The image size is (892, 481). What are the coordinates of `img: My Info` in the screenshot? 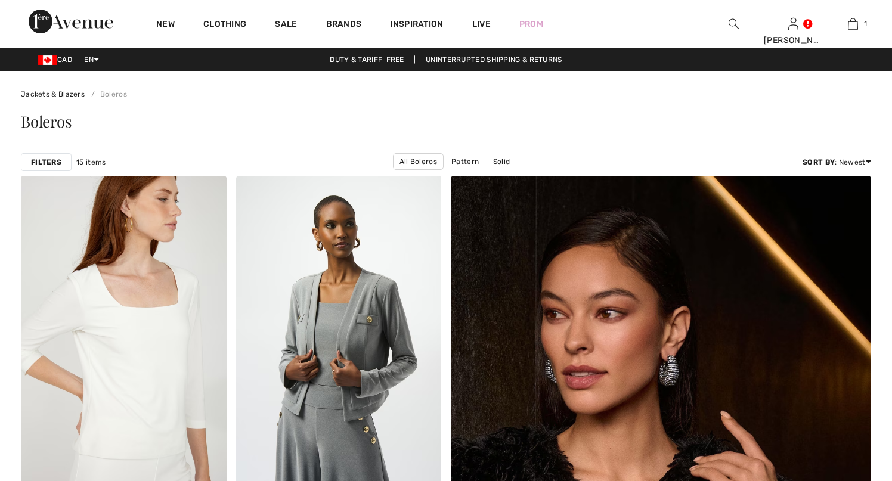 It's located at (793, 24).